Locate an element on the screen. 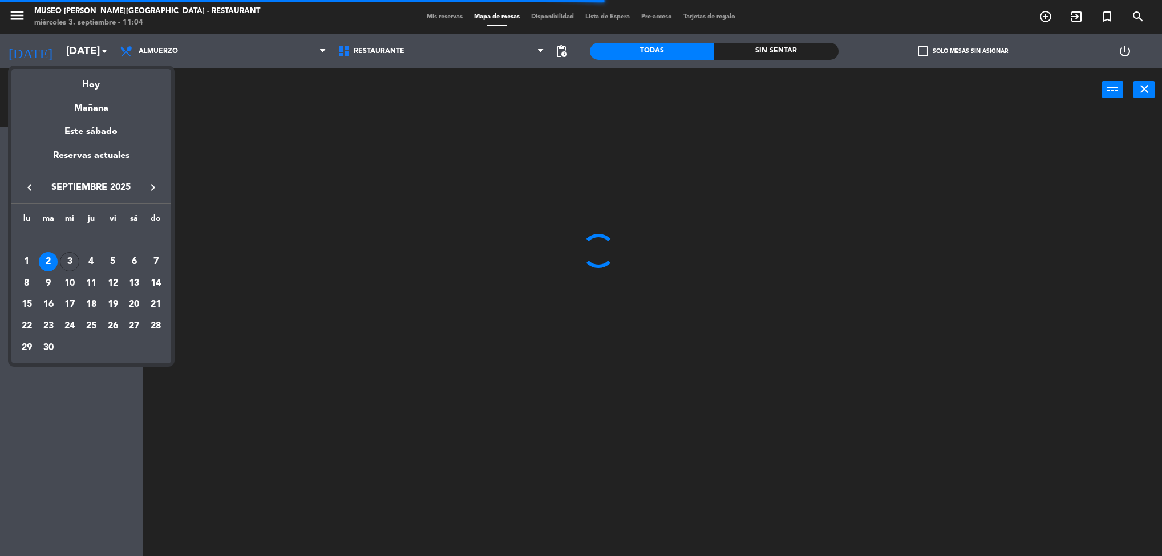 This screenshot has height=556, width=1162. div: Este sábado is located at coordinates (91, 132).